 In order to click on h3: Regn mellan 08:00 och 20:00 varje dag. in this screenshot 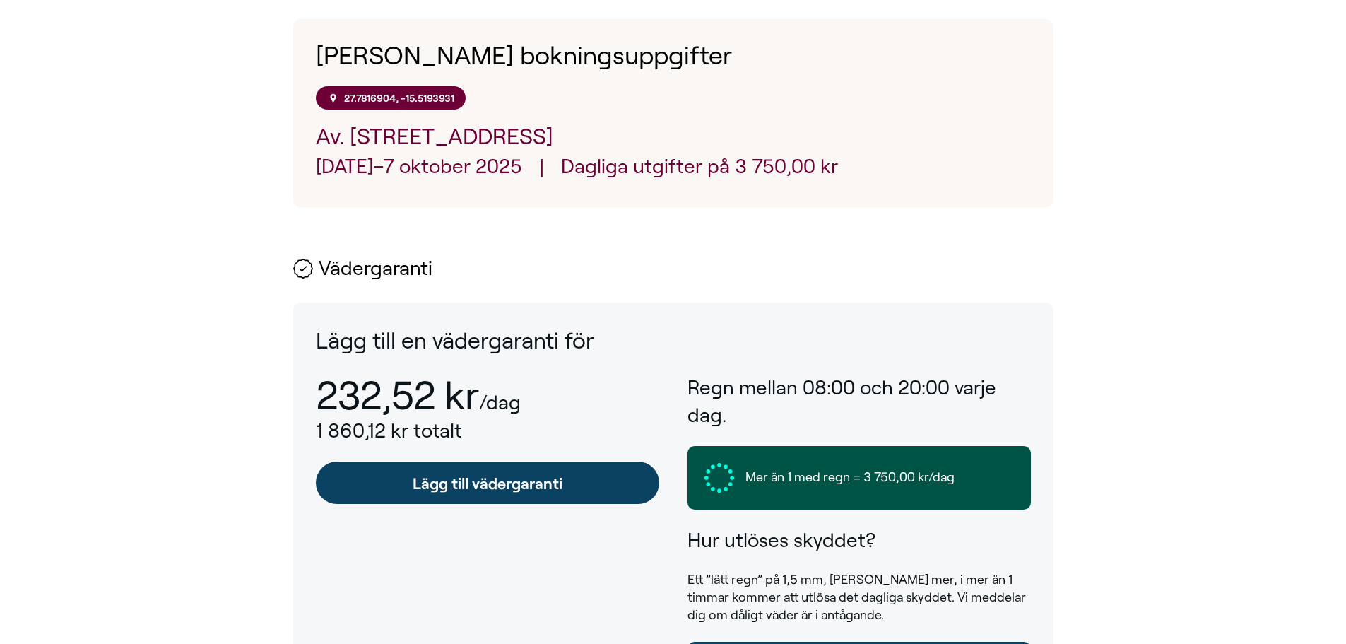, I will do `click(859, 401)`.